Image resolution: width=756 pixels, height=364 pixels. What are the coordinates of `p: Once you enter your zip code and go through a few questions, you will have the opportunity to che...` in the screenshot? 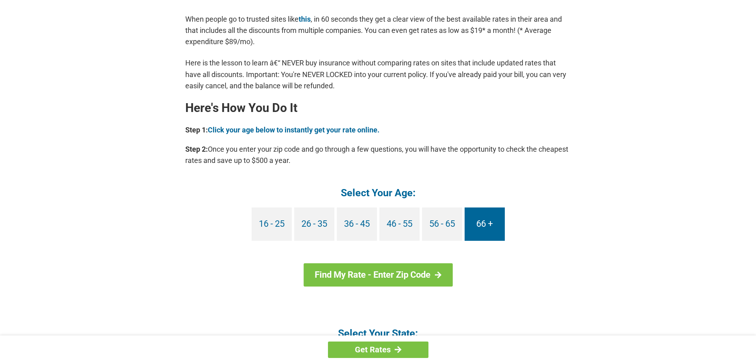 It's located at (378, 155).